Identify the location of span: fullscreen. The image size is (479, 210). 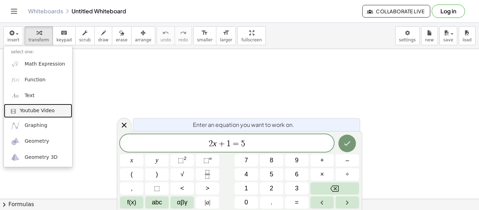
(251, 40).